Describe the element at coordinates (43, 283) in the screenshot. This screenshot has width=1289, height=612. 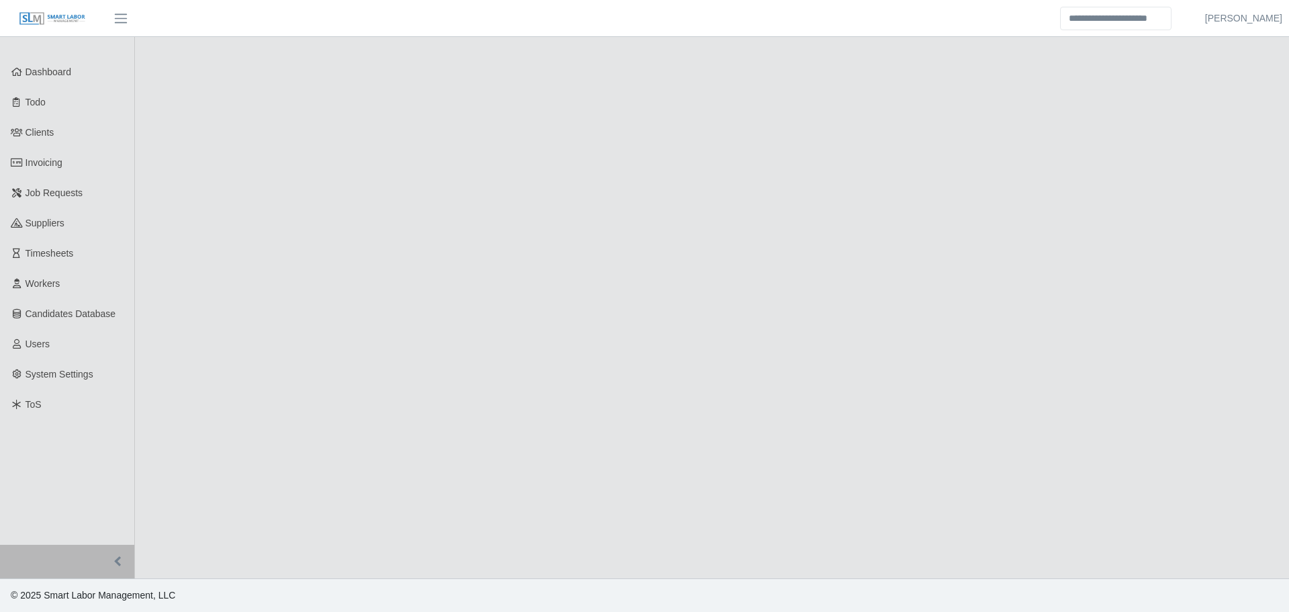
I see `span: Workers` at that location.